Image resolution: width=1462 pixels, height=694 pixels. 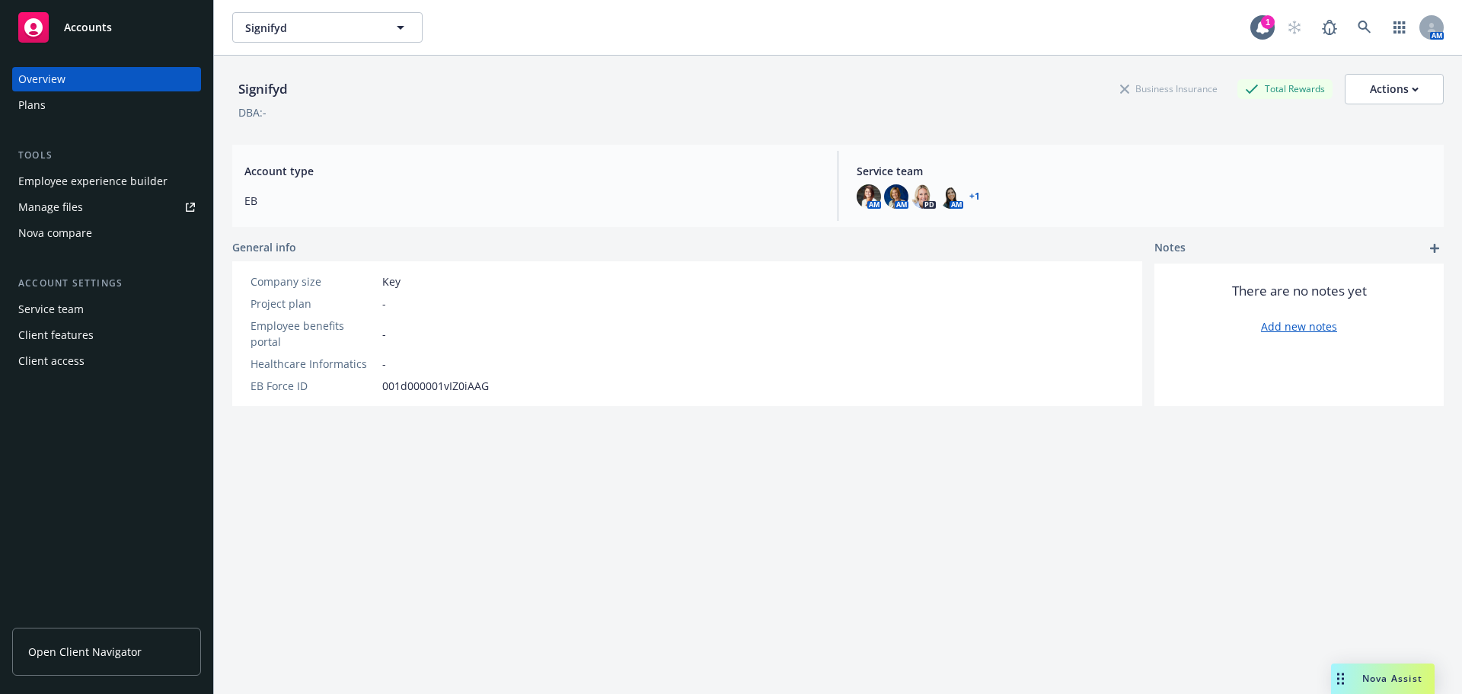 What do you see at coordinates (1392, 678) in the screenshot?
I see `span: Nova Assist` at bounding box center [1392, 678].